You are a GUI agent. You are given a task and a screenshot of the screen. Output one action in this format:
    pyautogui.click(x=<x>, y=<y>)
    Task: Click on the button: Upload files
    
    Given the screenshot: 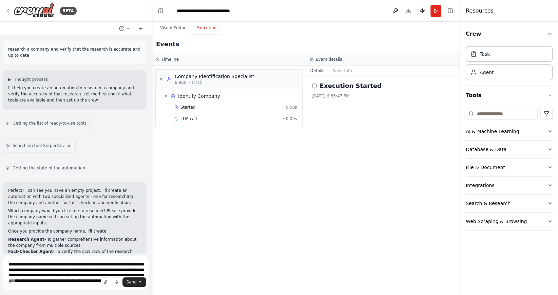 What is the action you would take?
    pyautogui.click(x=106, y=282)
    